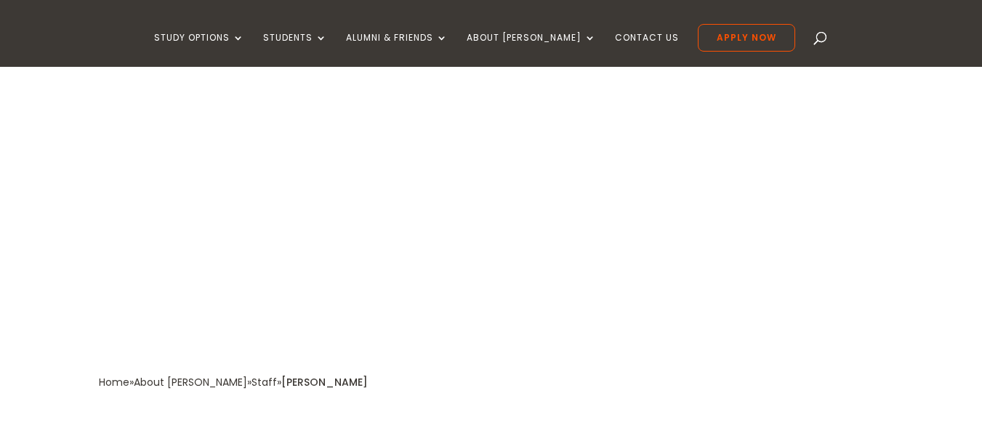 The height and width of the screenshot is (441, 982). What do you see at coordinates (397, 49) in the screenshot?
I see `a: Alumni & Friends` at bounding box center [397, 49].